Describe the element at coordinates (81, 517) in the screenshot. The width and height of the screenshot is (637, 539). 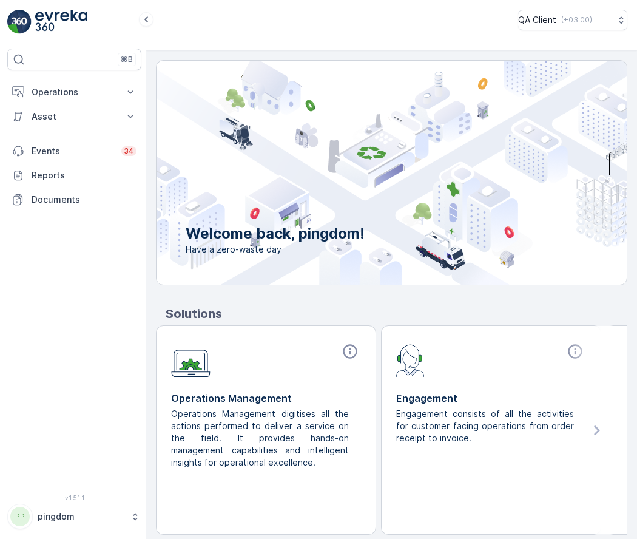
I see `p: pingdom` at that location.